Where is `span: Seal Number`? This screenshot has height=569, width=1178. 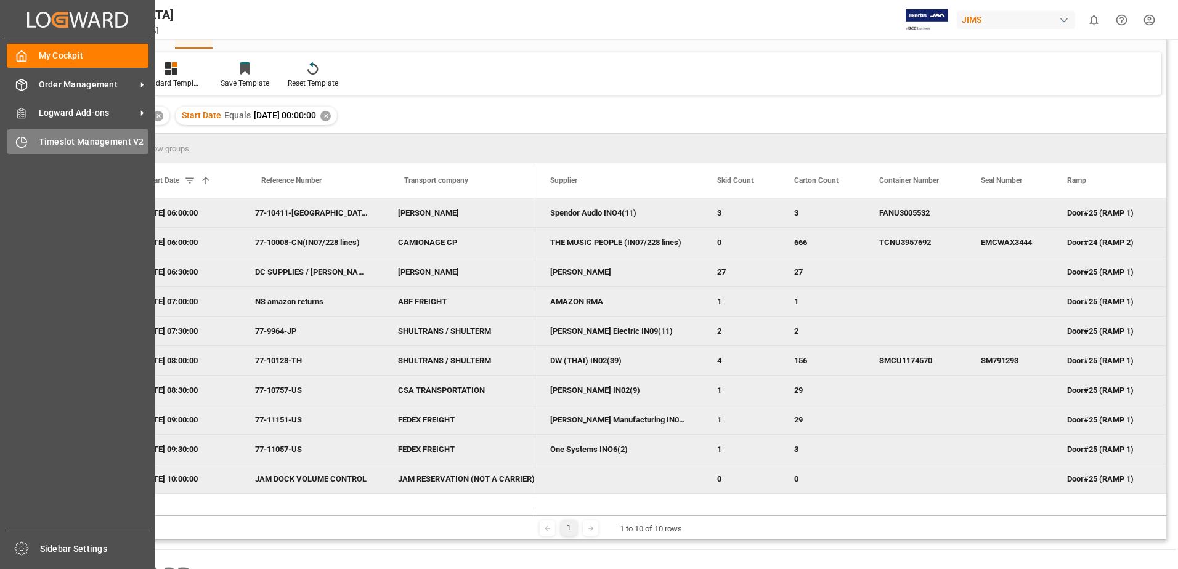
span: Seal Number is located at coordinates (1001, 180).